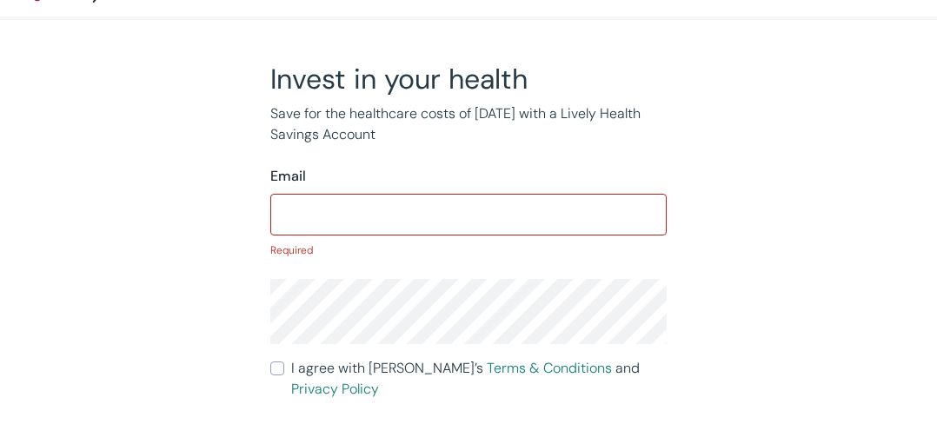 This screenshot has width=937, height=424. I want to click on a: Privacy Policy, so click(335, 389).